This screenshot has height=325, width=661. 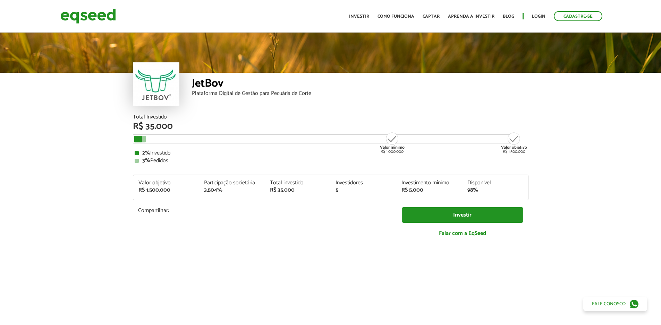 What do you see at coordinates (166, 183) in the screenshot?
I see `div: Valor objetivo` at bounding box center [166, 183].